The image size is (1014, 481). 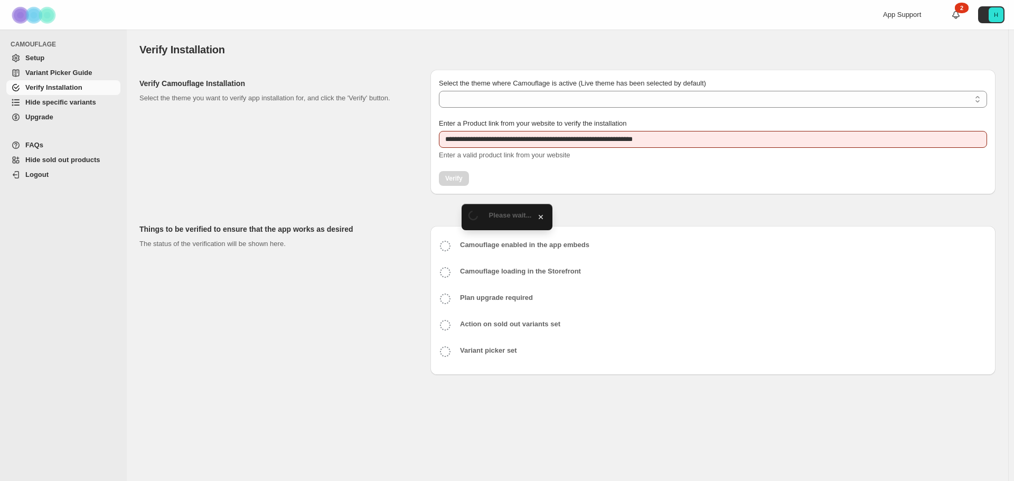 I want to click on span: Setup, so click(x=35, y=58).